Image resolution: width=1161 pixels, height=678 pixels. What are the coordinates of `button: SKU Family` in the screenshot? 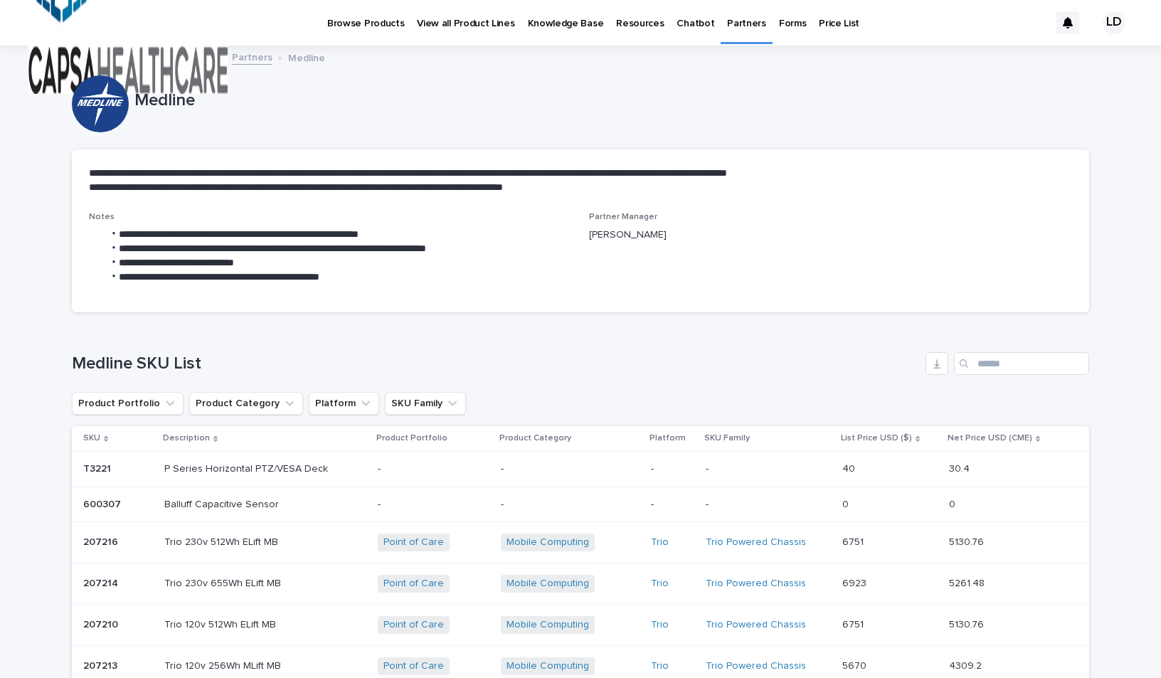 It's located at (425, 403).